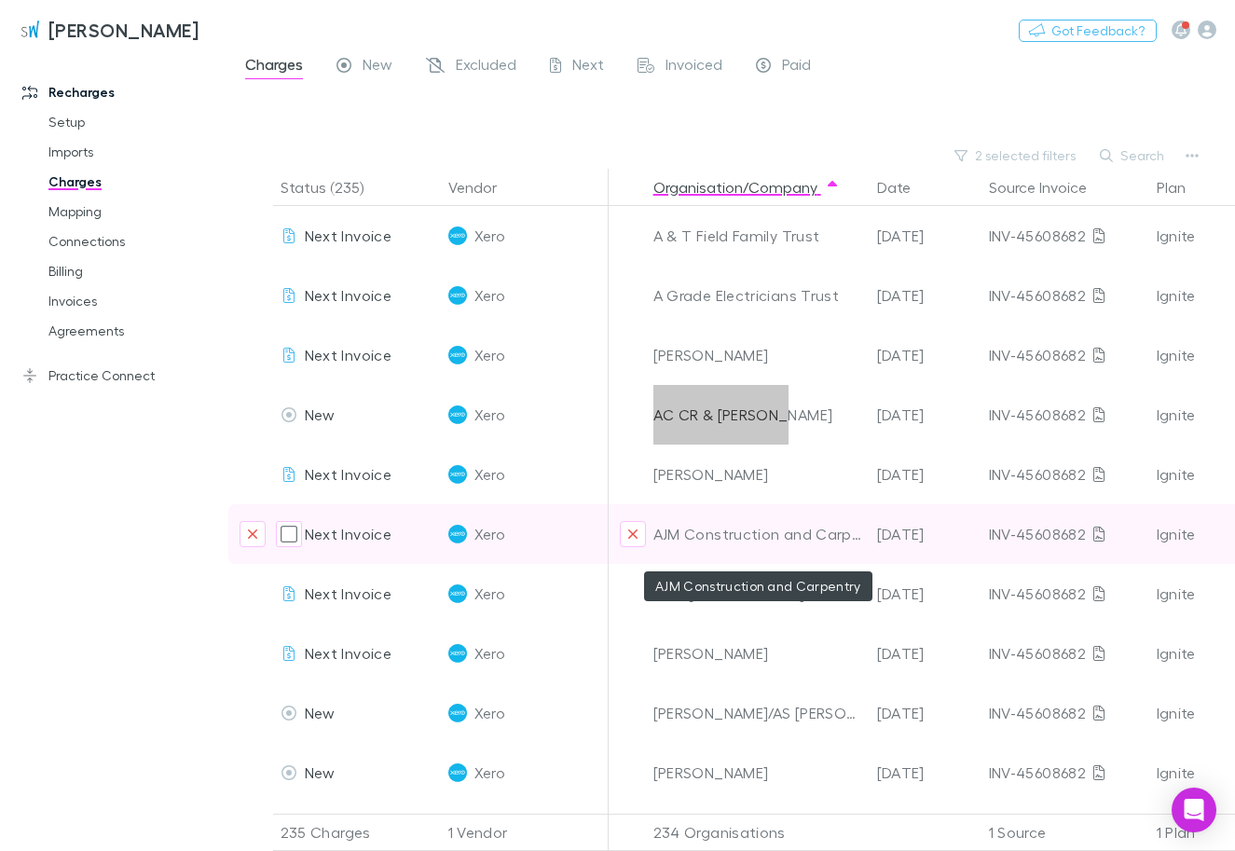 This screenshot has height=851, width=1235. I want to click on span: Charges, so click(274, 67).